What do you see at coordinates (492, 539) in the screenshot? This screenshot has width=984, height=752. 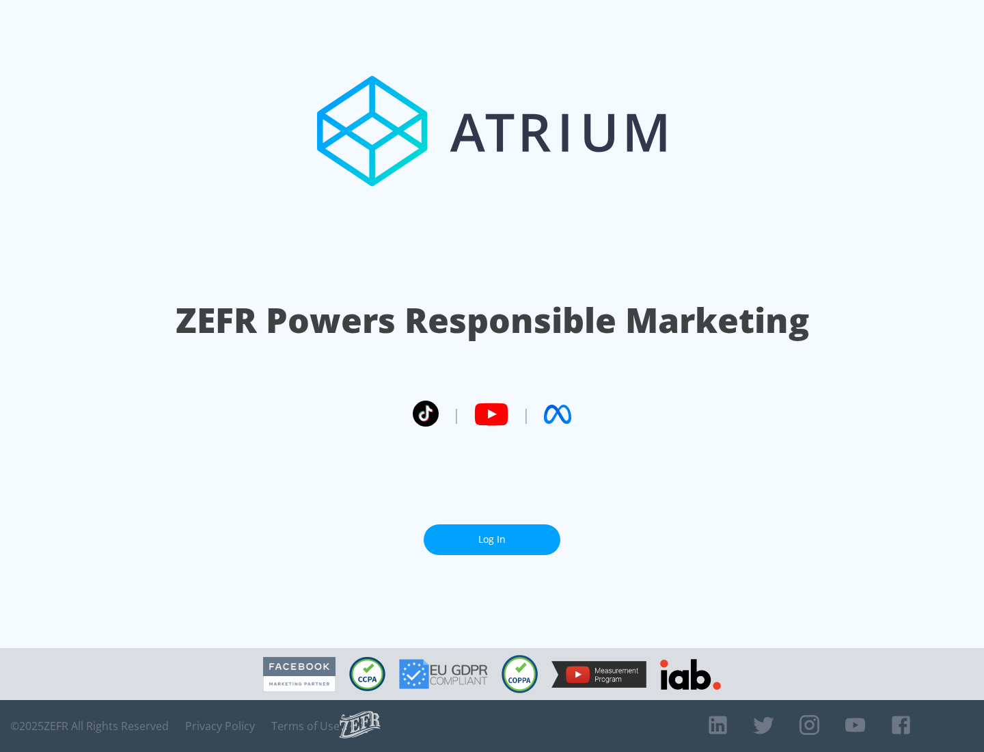 I see `a: Log In` at bounding box center [492, 539].